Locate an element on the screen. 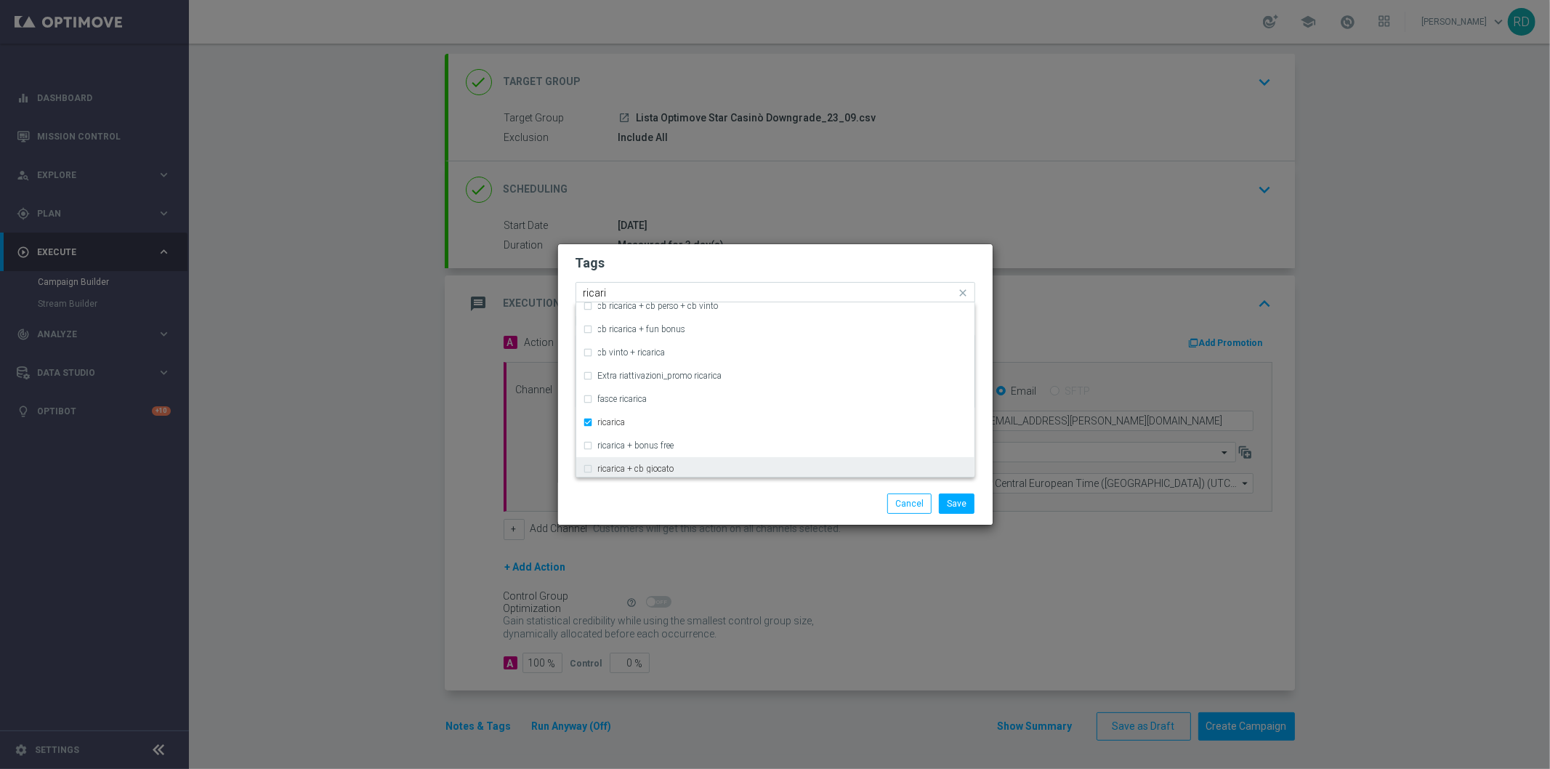 The width and height of the screenshot is (1550, 769). label: ricarica is located at coordinates (612, 422).